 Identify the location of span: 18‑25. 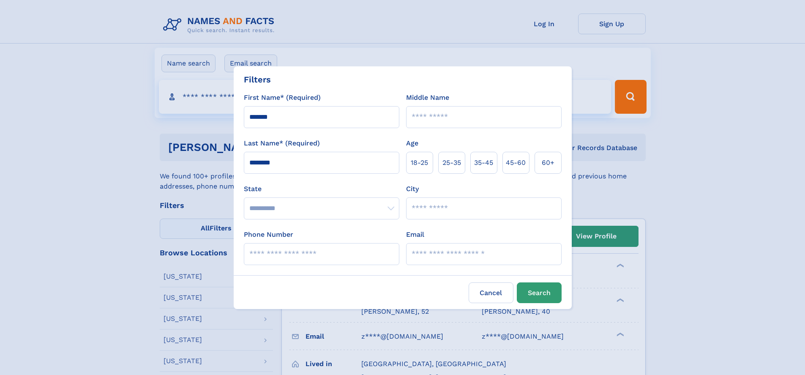
(419, 163).